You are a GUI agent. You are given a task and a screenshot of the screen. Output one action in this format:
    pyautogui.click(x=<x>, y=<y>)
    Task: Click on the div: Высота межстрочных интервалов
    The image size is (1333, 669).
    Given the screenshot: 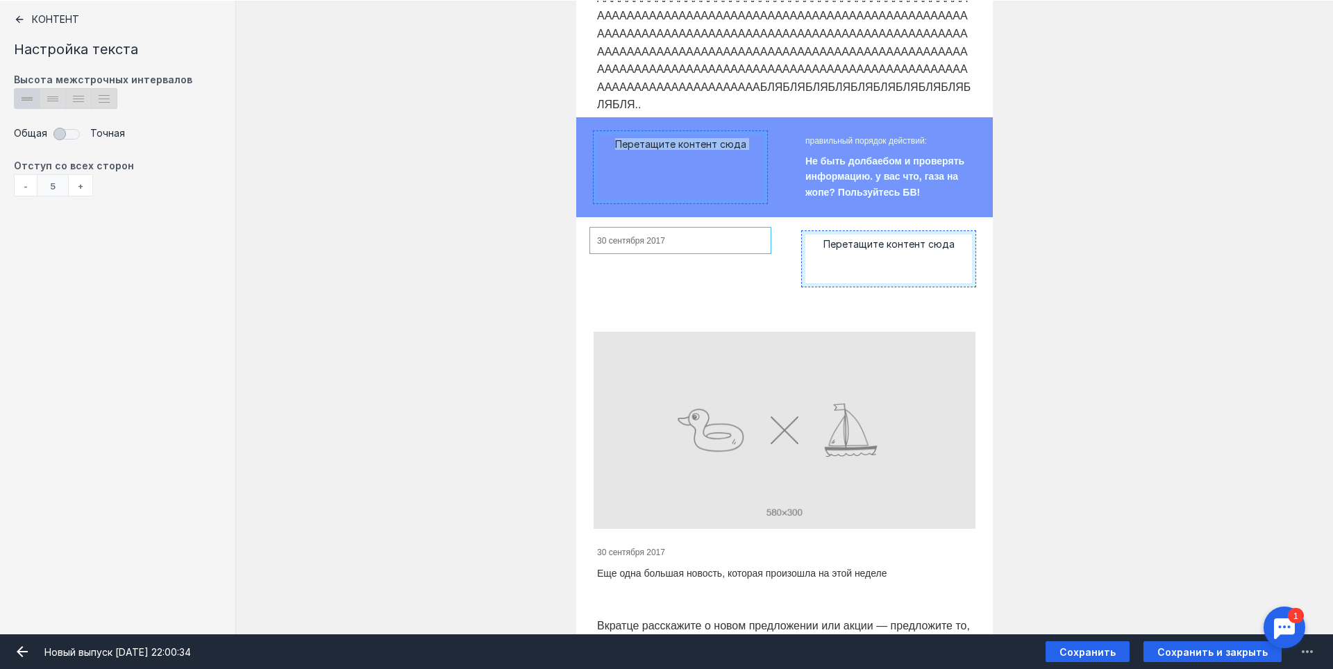 What is the action you would take?
    pyautogui.click(x=118, y=81)
    